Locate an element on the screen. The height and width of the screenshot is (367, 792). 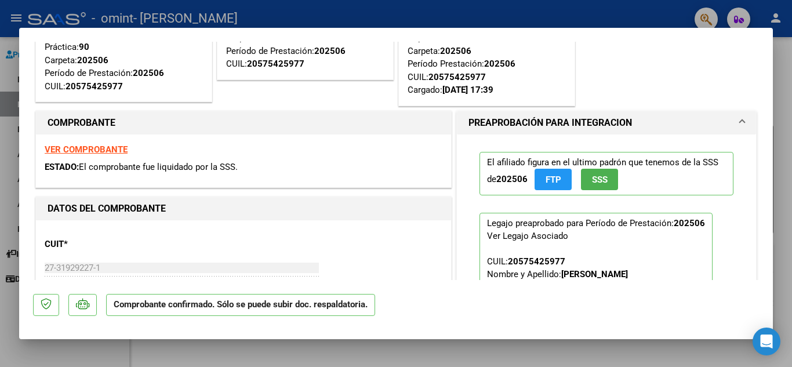
div: Ver Legajo Asociado is located at coordinates (528, 236).